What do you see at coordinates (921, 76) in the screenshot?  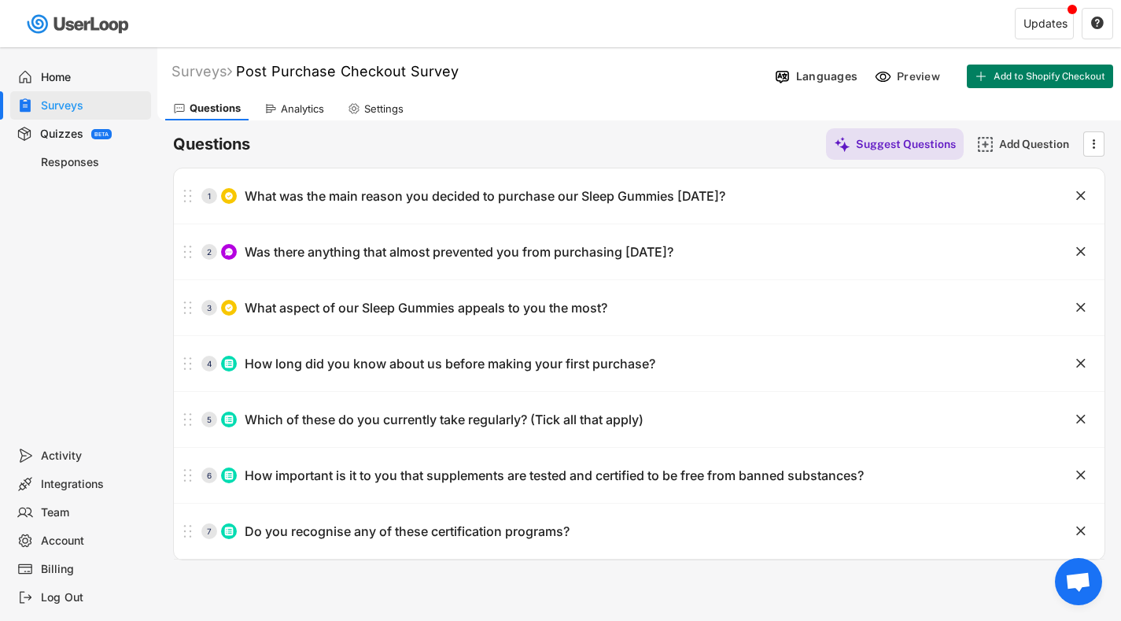 I see `div: Preview` at bounding box center [921, 76].